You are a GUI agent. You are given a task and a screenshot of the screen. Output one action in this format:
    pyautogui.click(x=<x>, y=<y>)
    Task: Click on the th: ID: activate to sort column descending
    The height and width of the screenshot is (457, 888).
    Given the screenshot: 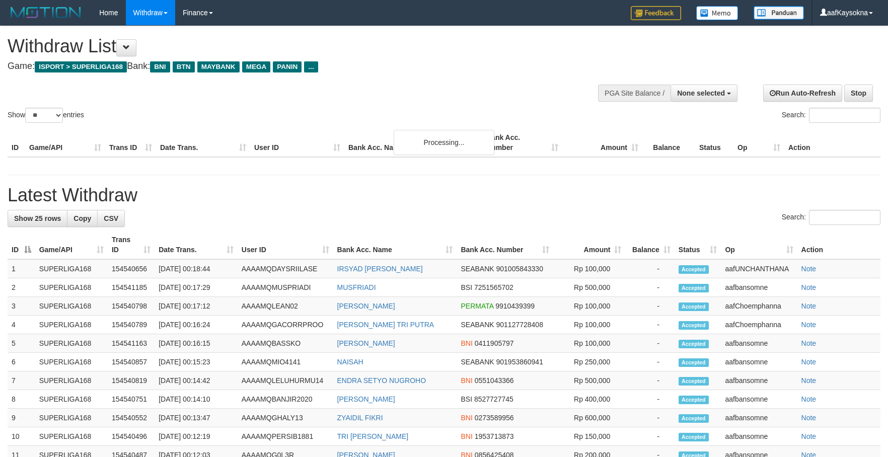 What is the action you would take?
    pyautogui.click(x=21, y=245)
    